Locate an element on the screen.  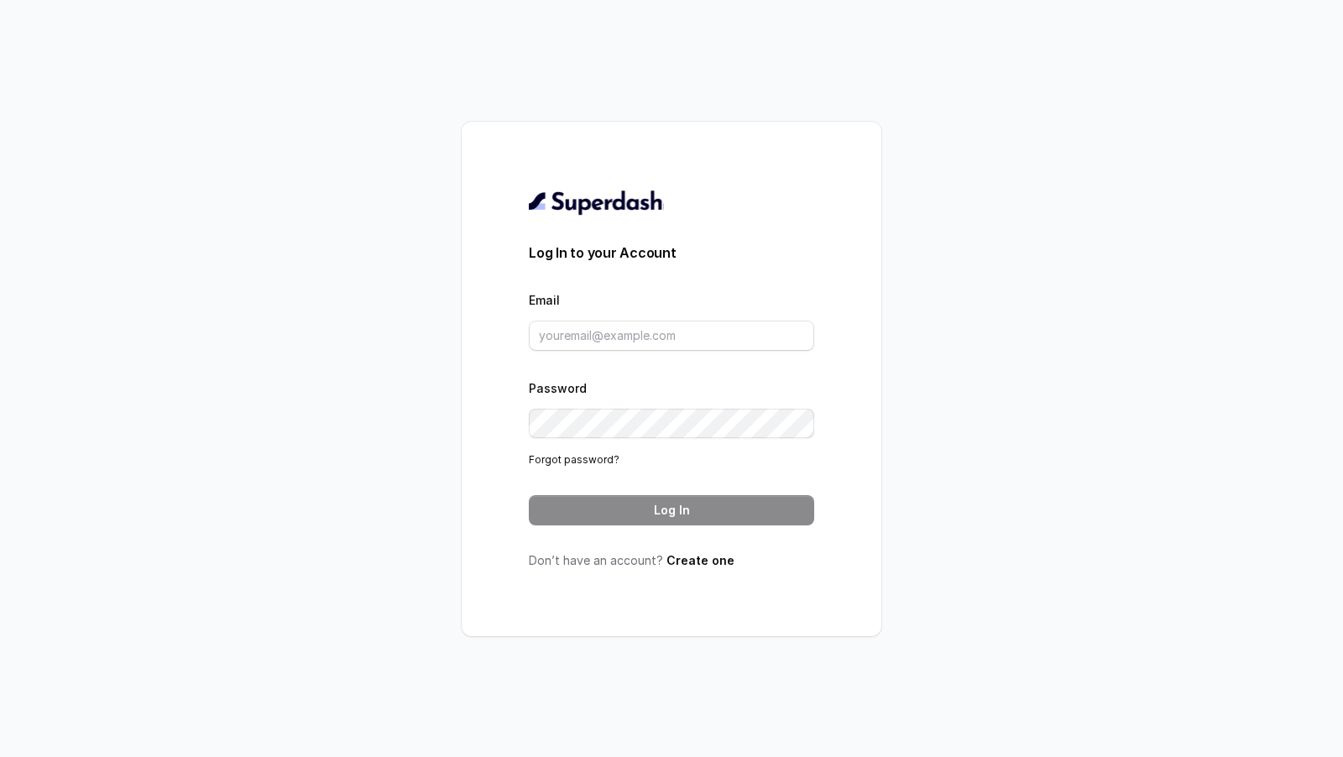
input: youremail@example.com is located at coordinates (672, 336).